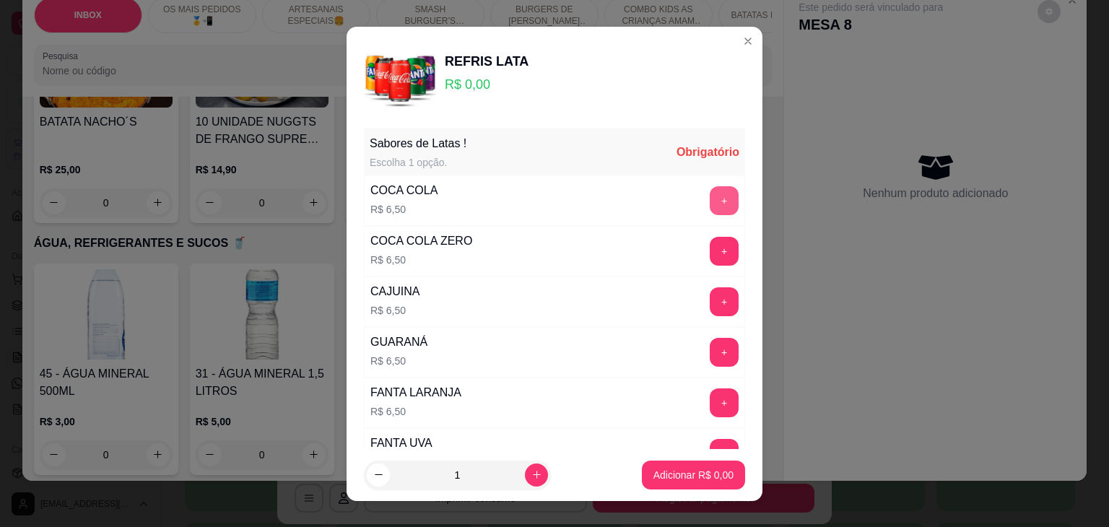 This screenshot has height=527, width=1109. Describe the element at coordinates (418, 144) in the screenshot. I see `div: Sabores de Latas !` at that location.